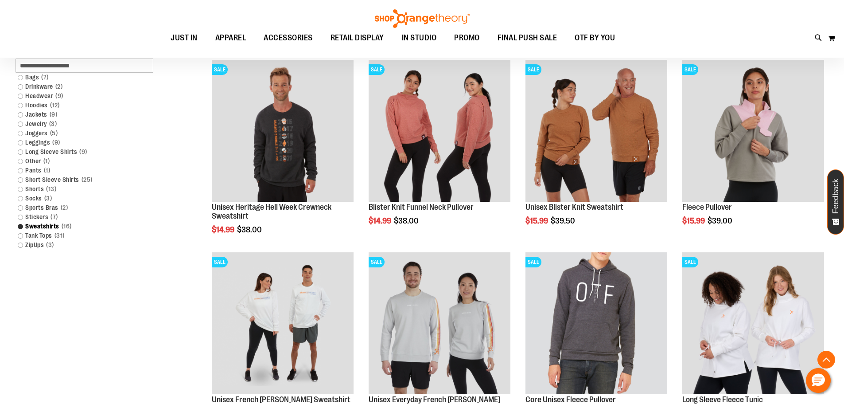 The width and height of the screenshot is (844, 404). What do you see at coordinates (422, 19) in the screenshot?
I see `img: Shop Orangetheory` at bounding box center [422, 19].